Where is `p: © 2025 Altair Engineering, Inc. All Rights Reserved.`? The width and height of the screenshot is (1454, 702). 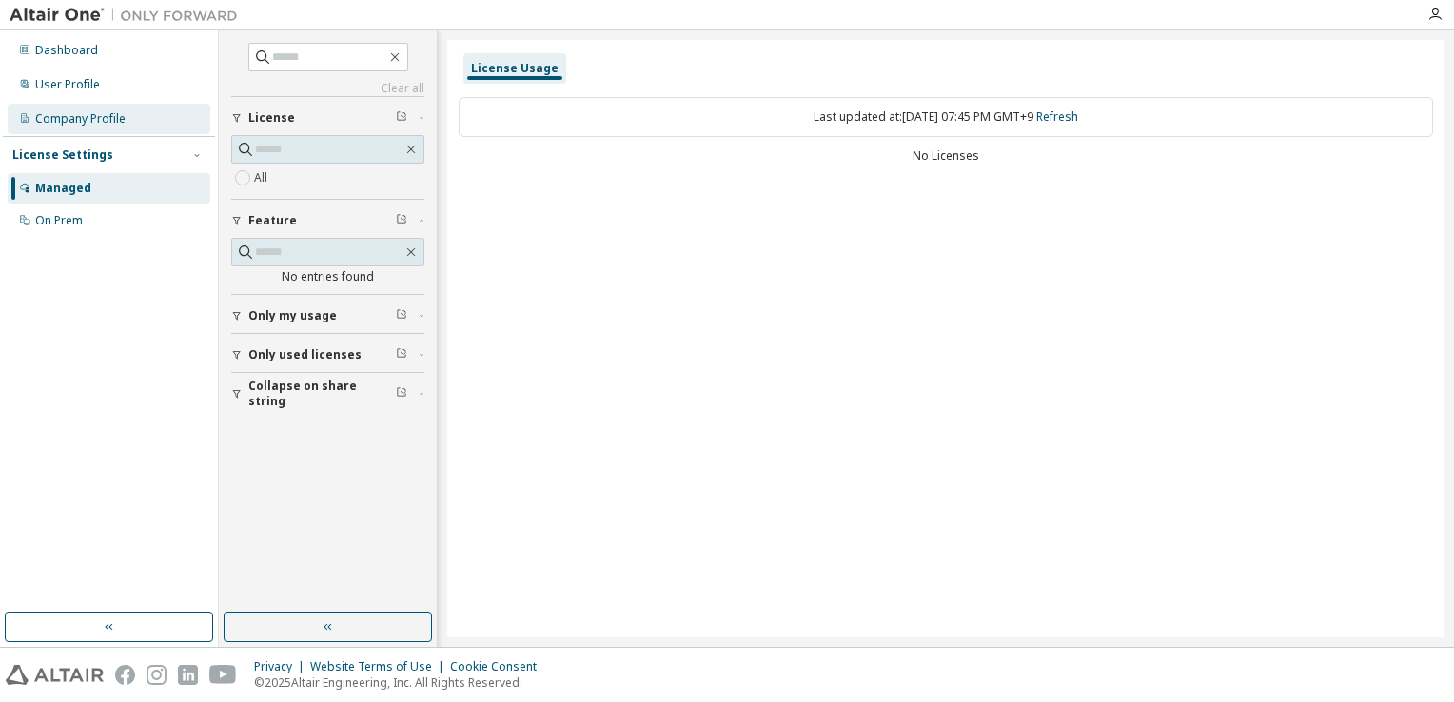 p: © 2025 Altair Engineering, Inc. All Rights Reserved. is located at coordinates (400, 682).